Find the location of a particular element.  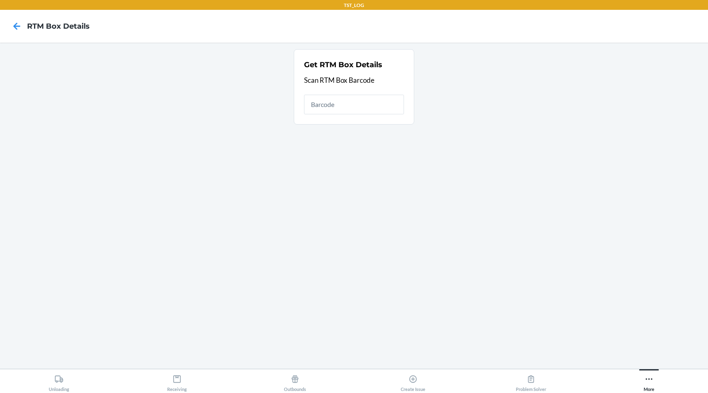

div: Outbounds is located at coordinates (295, 381).